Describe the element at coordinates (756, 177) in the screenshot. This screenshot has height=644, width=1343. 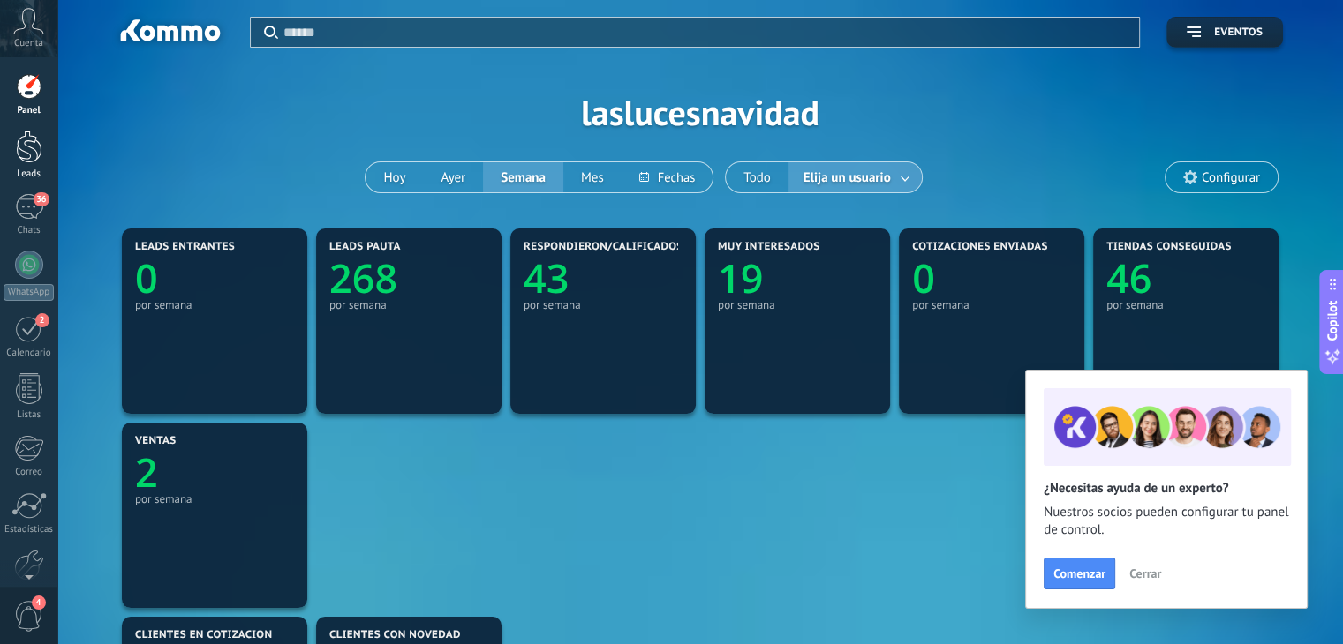
I see `button: Todo` at that location.